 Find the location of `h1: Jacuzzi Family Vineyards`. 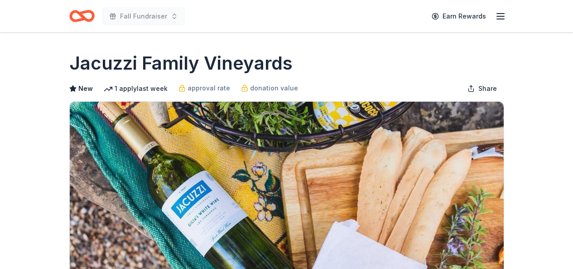

h1: Jacuzzi Family Vineyards is located at coordinates (181, 63).